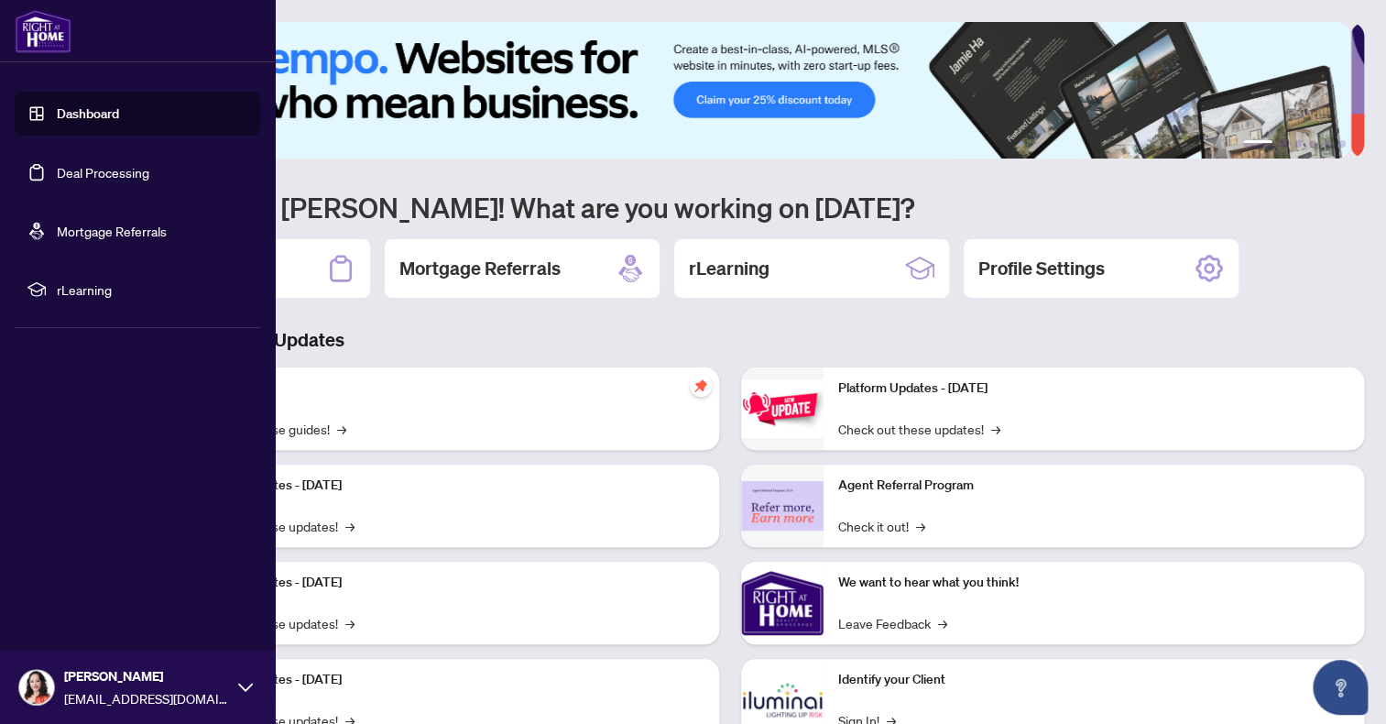 This screenshot has width=1386, height=724. What do you see at coordinates (1042, 268) in the screenshot?
I see `h2: Profile Settings` at bounding box center [1042, 268].